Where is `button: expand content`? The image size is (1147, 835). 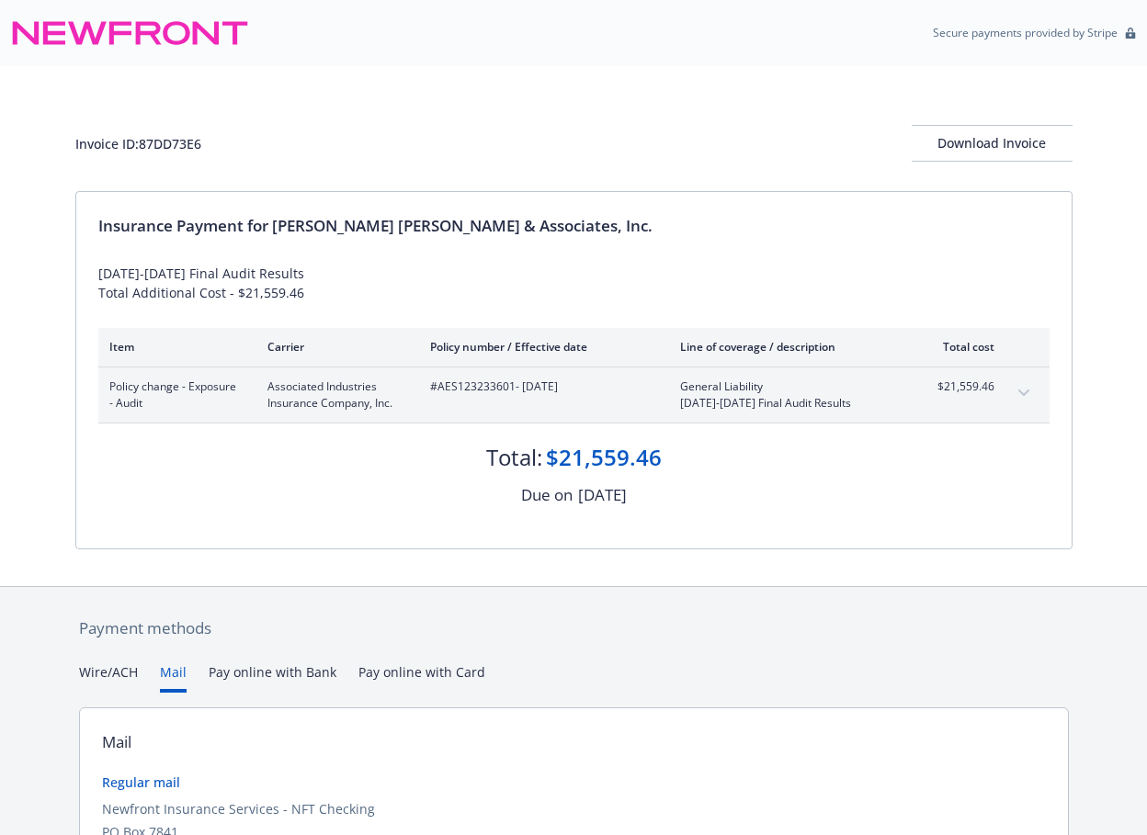 button: expand content is located at coordinates (1024, 393).